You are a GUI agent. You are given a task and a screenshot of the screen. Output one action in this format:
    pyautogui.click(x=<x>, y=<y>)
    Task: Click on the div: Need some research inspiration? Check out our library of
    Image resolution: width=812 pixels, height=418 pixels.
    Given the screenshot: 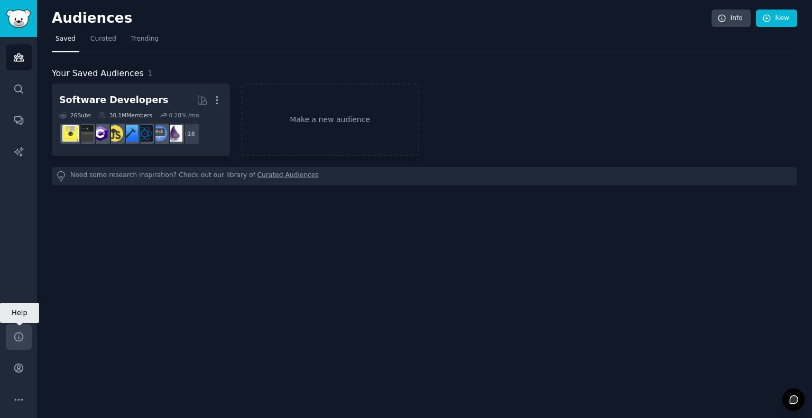 What is the action you would take?
    pyautogui.click(x=424, y=176)
    